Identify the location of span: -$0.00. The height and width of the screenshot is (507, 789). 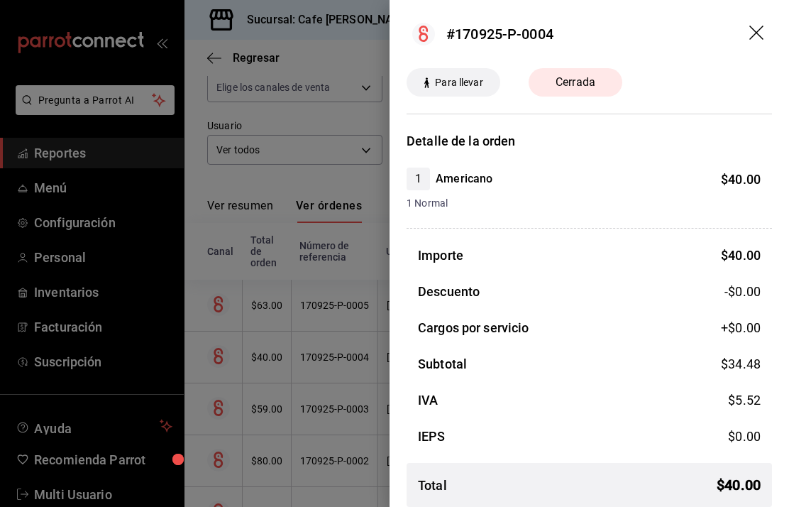
(742, 291).